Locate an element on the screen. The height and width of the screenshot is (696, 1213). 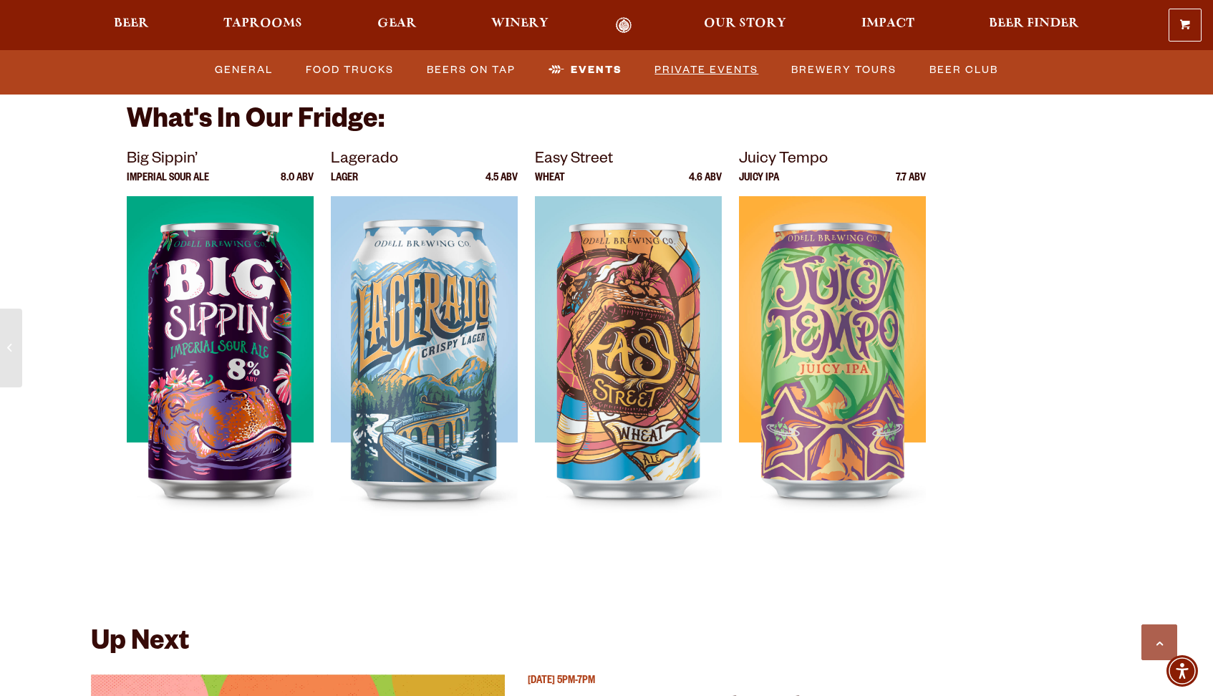
span: Gear is located at coordinates (397, 24).